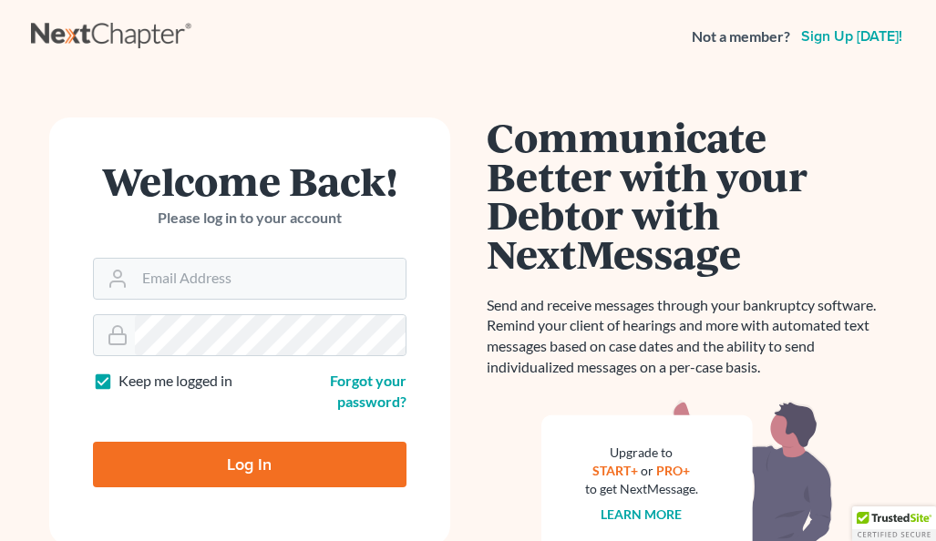 The image size is (936, 541). What do you see at coordinates (894, 524) in the screenshot?
I see `div: TrustedSite Certified` at bounding box center [894, 524].